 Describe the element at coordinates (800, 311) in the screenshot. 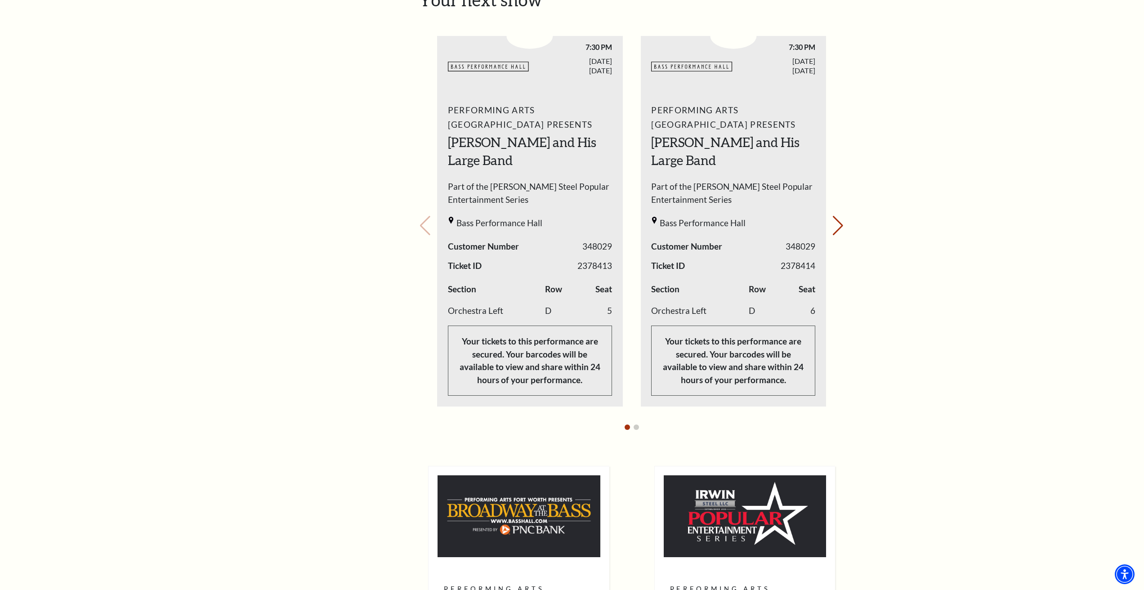

I see `td: 6` at that location.